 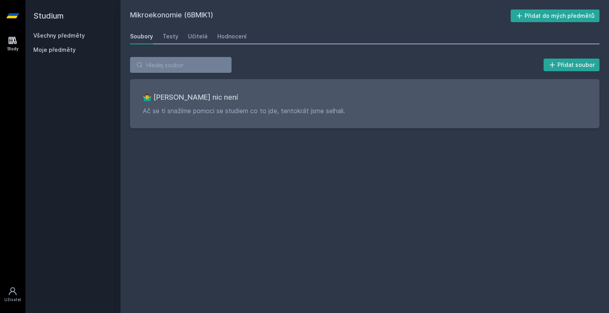 What do you see at coordinates (181, 65) in the screenshot?
I see `input: Hledej soubor` at bounding box center [181, 65].